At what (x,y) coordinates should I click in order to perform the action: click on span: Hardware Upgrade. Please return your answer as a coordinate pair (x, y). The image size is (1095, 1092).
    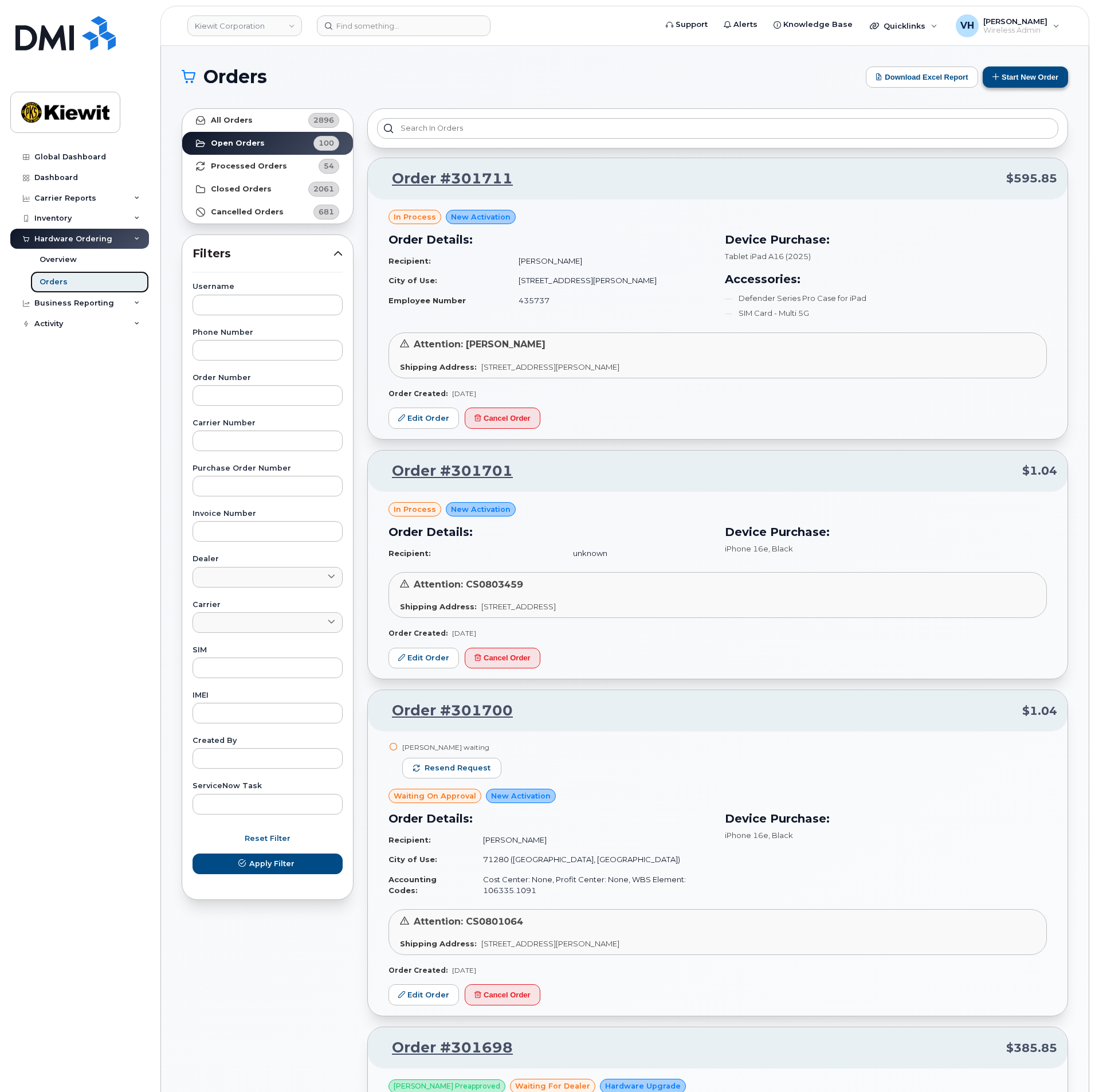
    Looking at the image, I should click on (643, 1085).